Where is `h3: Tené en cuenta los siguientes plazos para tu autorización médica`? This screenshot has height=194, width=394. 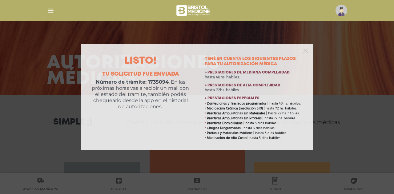 h3: Tené en cuenta los siguientes plazos para tu autorización médica is located at coordinates (254, 62).